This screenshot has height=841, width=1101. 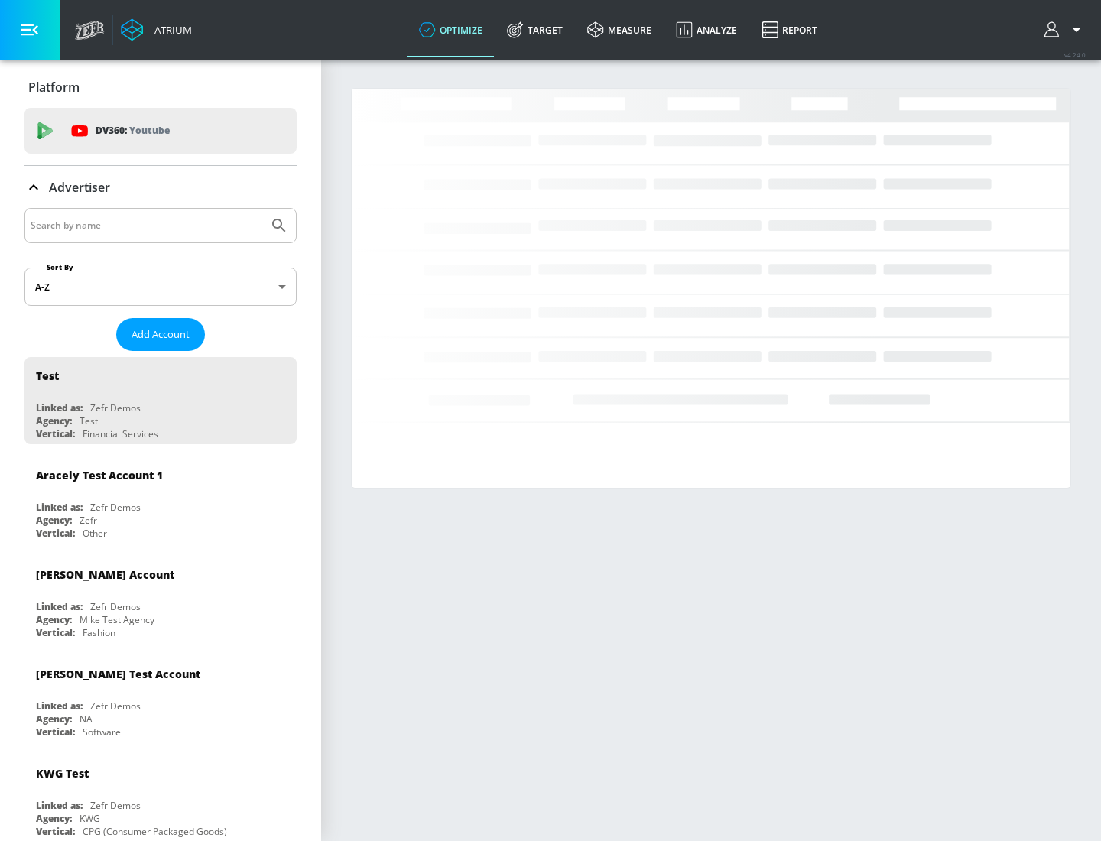 I want to click on div: Mike Test Agency, so click(x=117, y=619).